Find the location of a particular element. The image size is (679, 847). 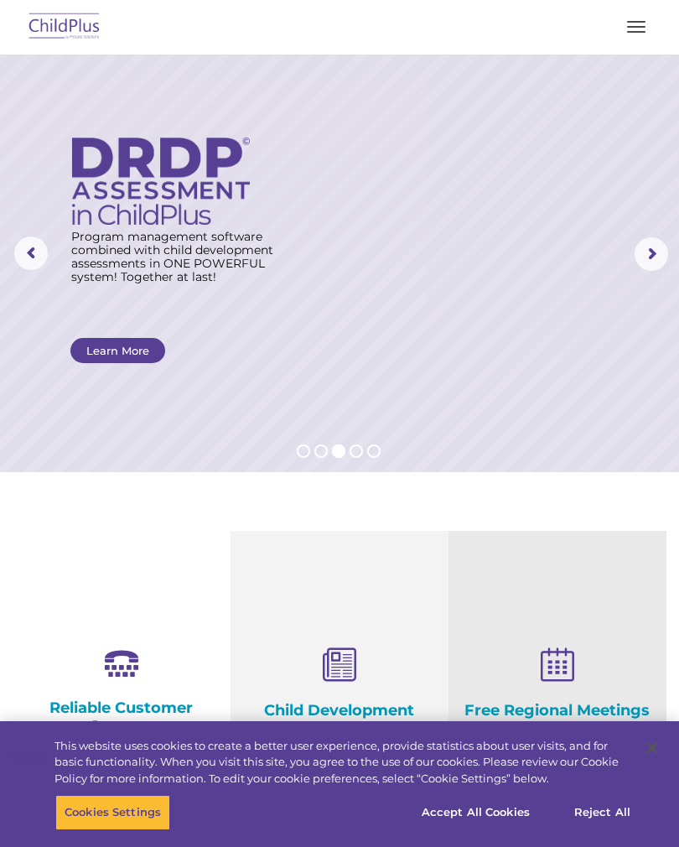

h4: Reliable Customer Support is located at coordinates (122, 717).